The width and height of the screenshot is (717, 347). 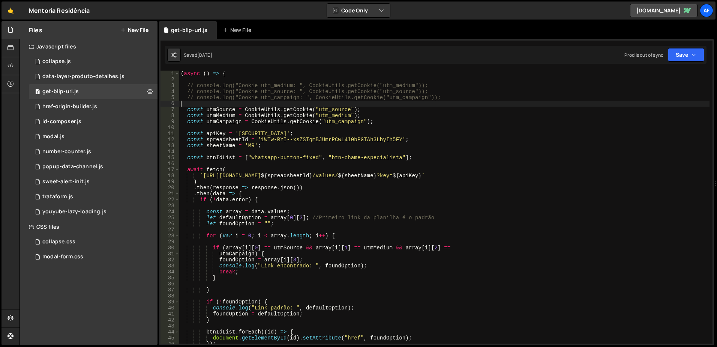 I want to click on div: 11, so click(x=170, y=134).